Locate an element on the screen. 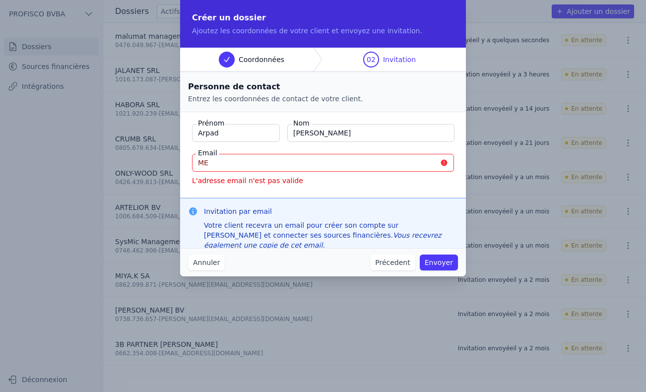  h2: Personne de contact is located at coordinates (323, 87).